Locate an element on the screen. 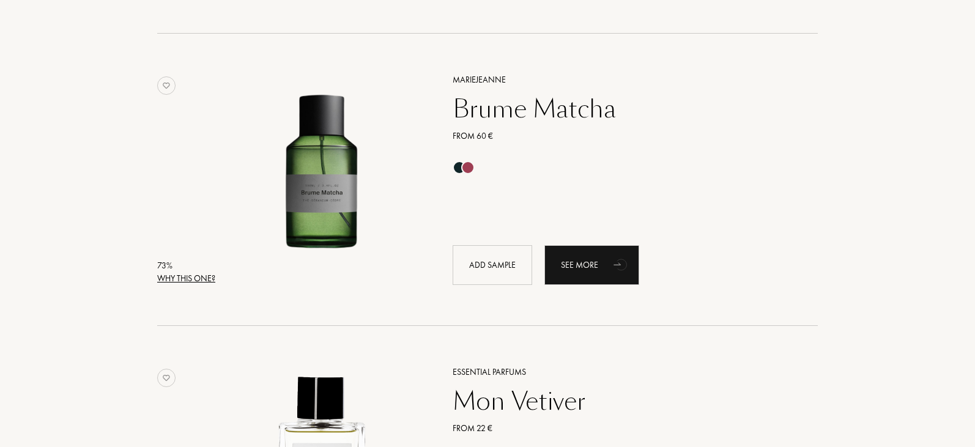 This screenshot has width=975, height=447. a: From 60 € is located at coordinates (621, 136).